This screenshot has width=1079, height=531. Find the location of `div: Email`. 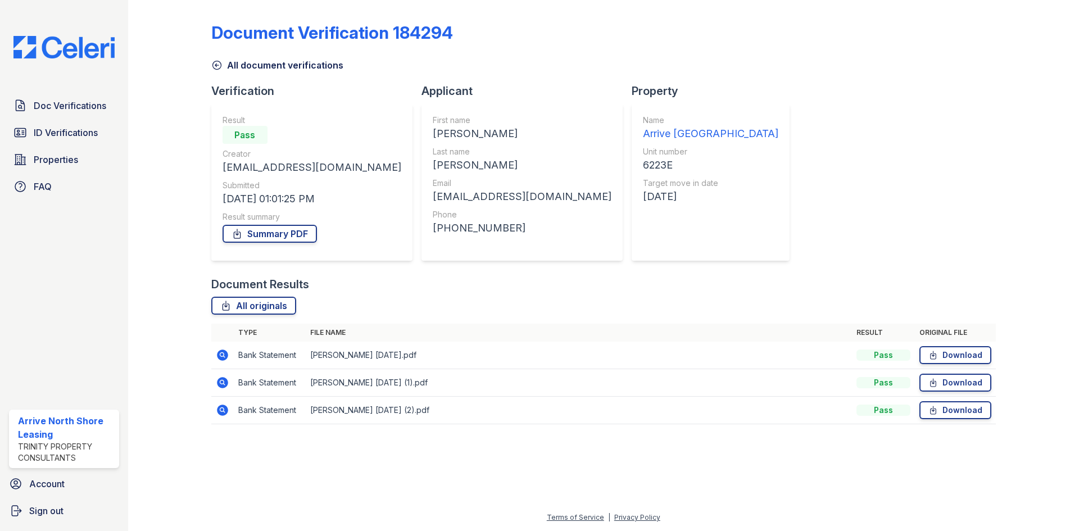

div: Email is located at coordinates (522, 183).